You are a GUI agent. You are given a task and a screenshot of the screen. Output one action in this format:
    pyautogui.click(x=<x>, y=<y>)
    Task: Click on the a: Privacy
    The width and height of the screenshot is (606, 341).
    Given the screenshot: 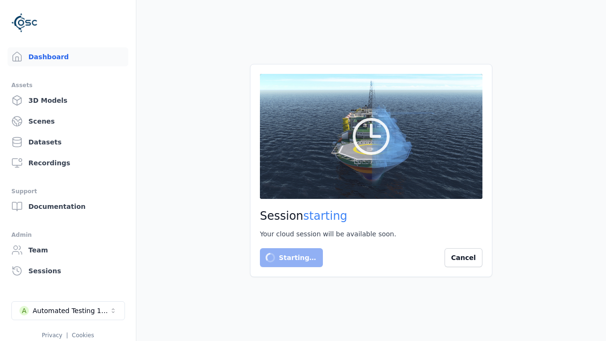 What is the action you would take?
    pyautogui.click(x=52, y=335)
    